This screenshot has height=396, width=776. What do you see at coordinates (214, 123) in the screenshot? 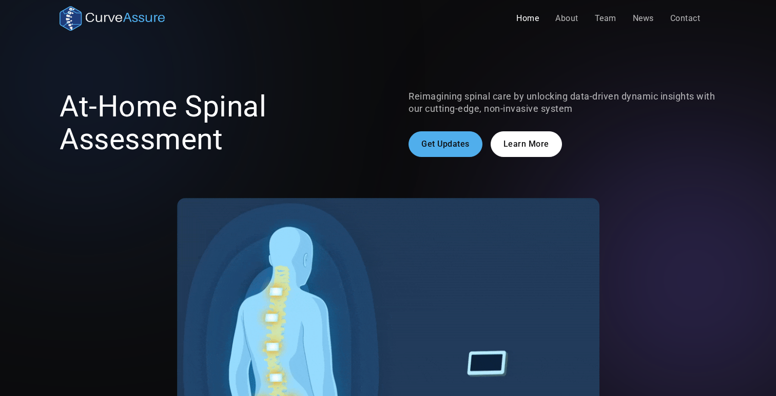
I see `h1: At-Home Spinal Assessment` at bounding box center [214, 123].